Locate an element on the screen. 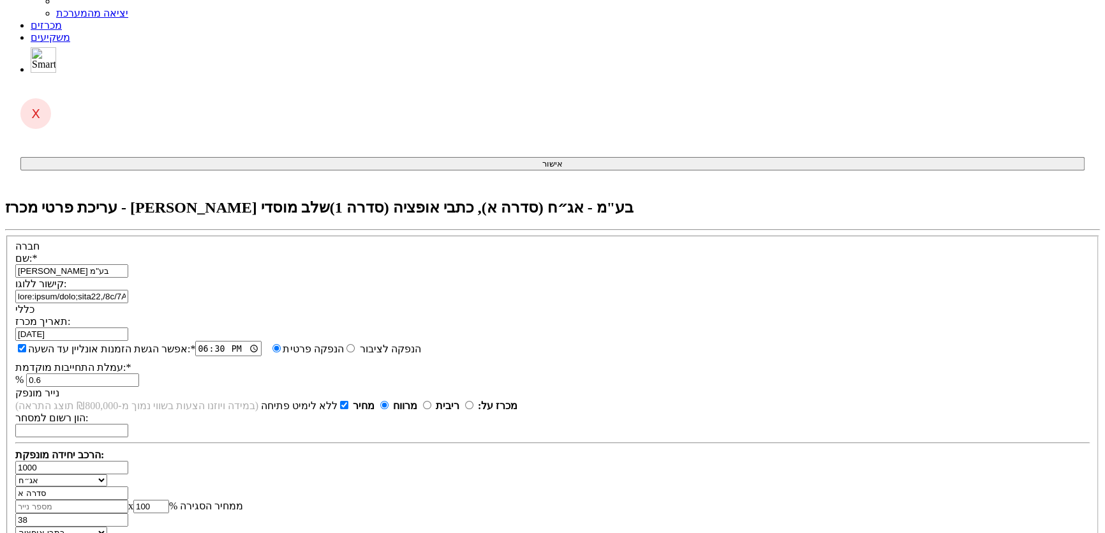  span: X is located at coordinates (36, 114).